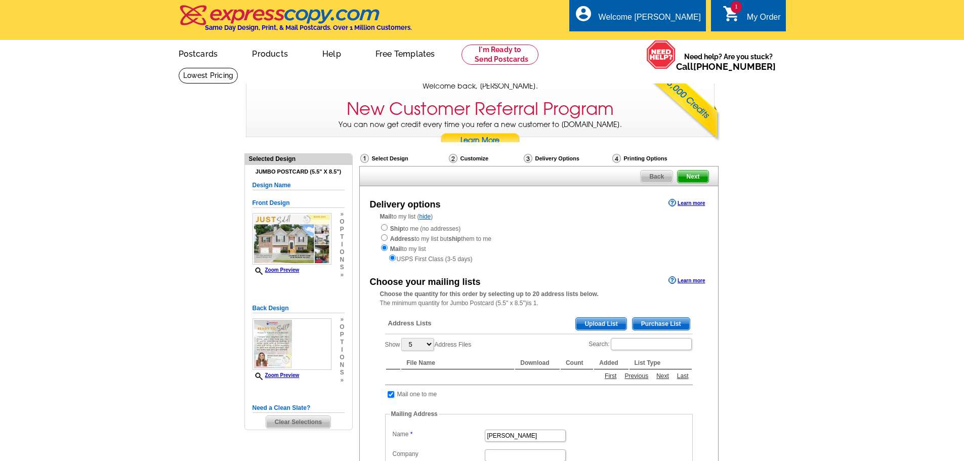 The image size is (964, 461). What do you see at coordinates (298, 422) in the screenshot?
I see `span: Clear Selections` at bounding box center [298, 422].